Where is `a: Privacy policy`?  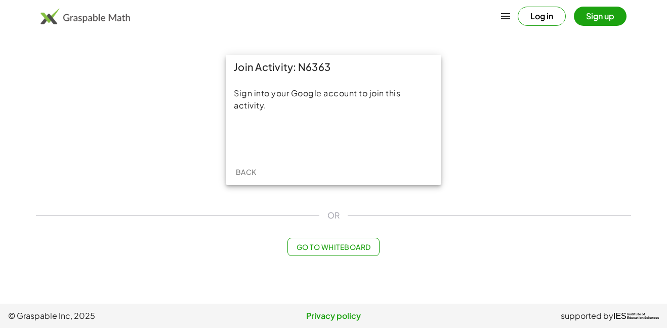 a: Privacy policy is located at coordinates (334, 315).